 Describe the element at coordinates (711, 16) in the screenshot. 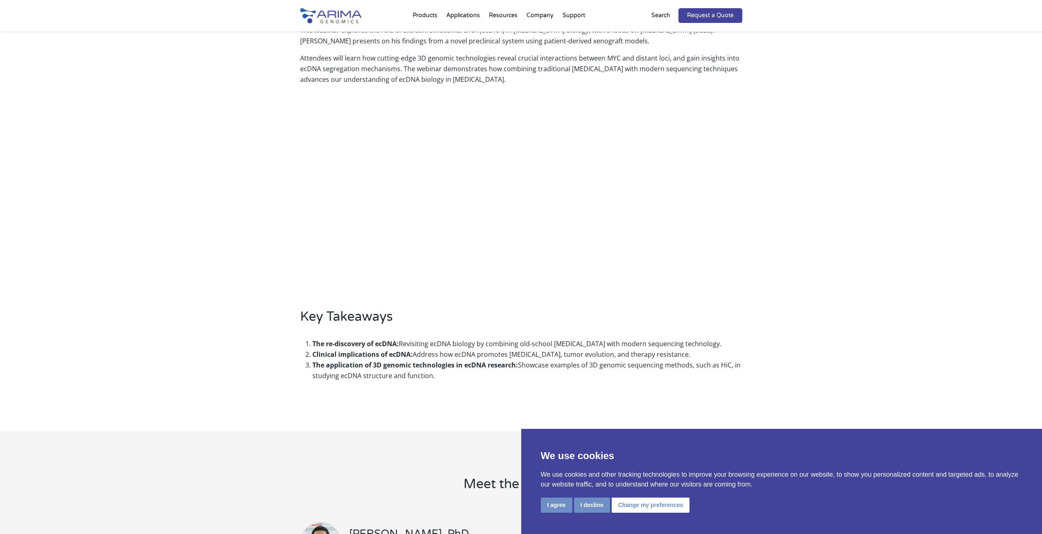

I see `a: Request a Quote` at that location.